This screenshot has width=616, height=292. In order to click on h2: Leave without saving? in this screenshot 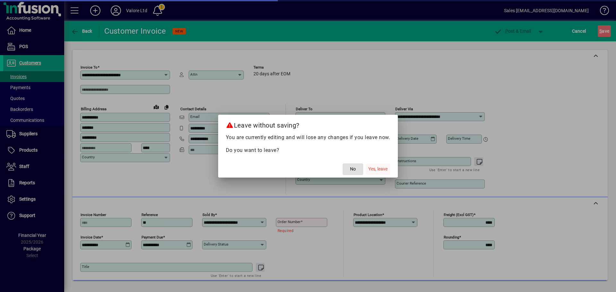, I will do `click(308, 124)`.